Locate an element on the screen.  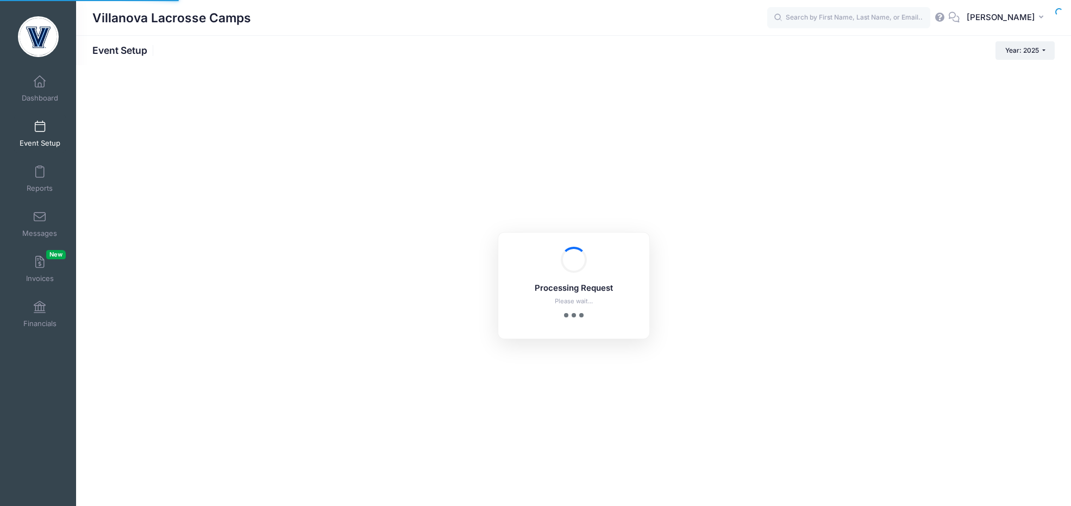
span: Messages is located at coordinates (40, 233).